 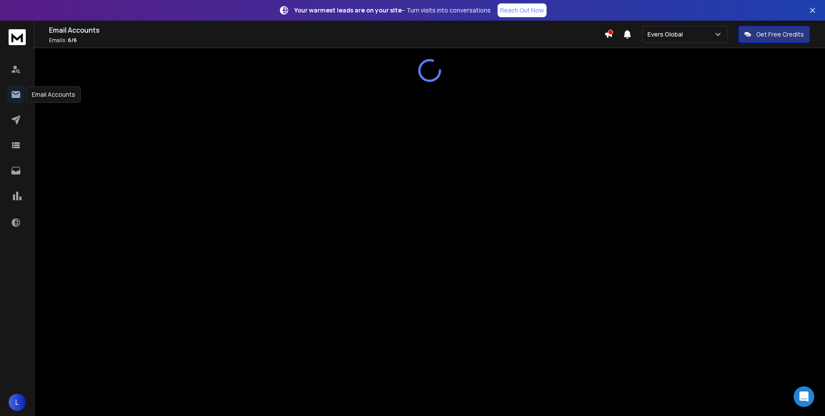 What do you see at coordinates (522, 10) in the screenshot?
I see `a: Reach Out Now` at bounding box center [522, 10].